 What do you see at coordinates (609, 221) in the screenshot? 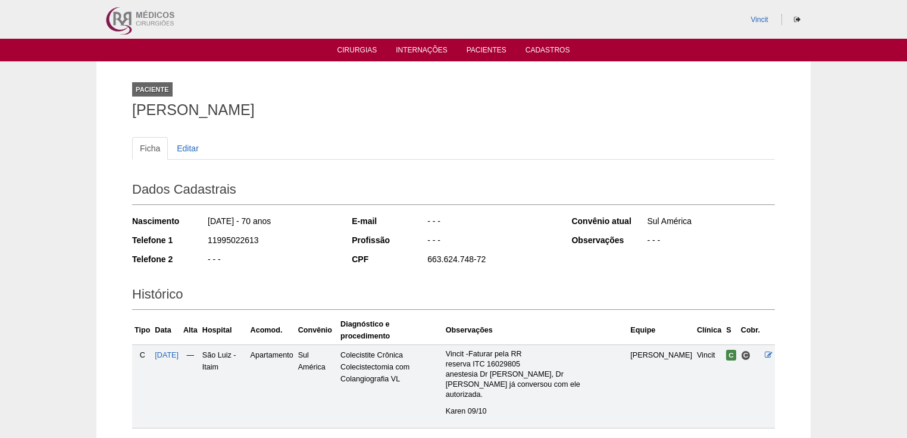
I see `div: Convênio atual` at bounding box center [609, 221].